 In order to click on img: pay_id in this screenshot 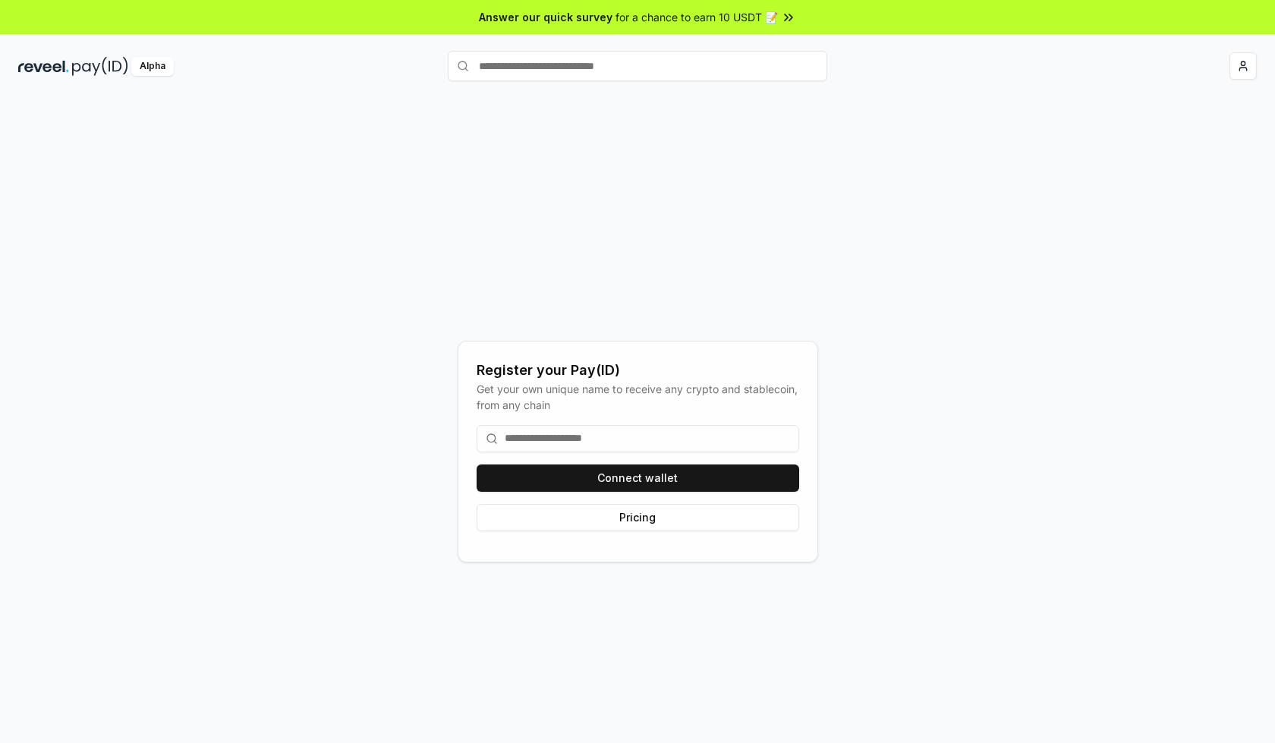, I will do `click(100, 66)`.